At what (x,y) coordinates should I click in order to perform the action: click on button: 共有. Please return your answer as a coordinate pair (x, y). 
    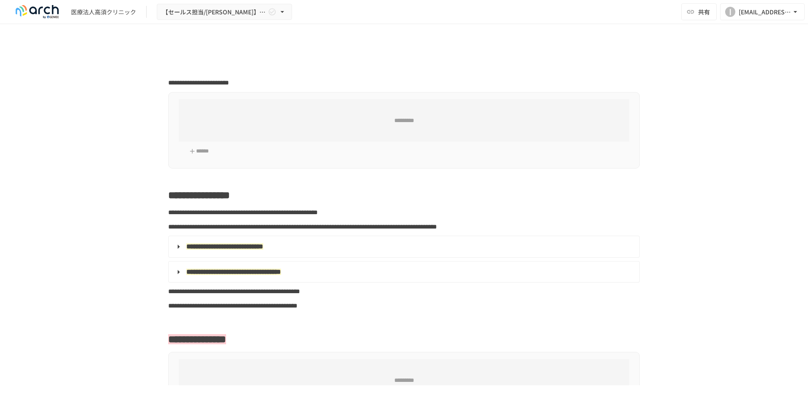
    Looking at the image, I should click on (699, 12).